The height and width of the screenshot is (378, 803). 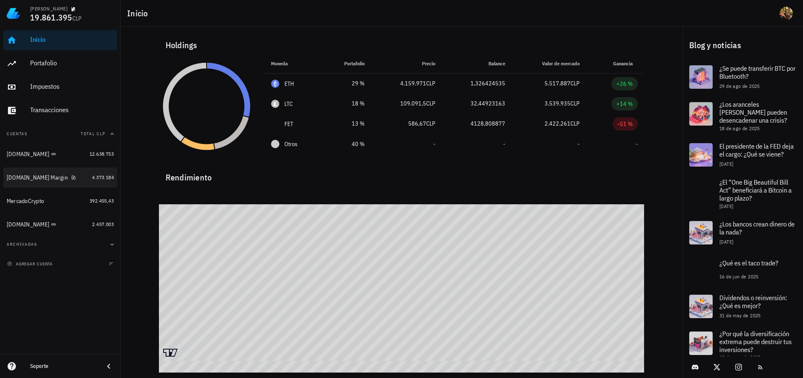 What do you see at coordinates (275, 124) in the screenshot?
I see `div: FET-icon` at bounding box center [275, 124].